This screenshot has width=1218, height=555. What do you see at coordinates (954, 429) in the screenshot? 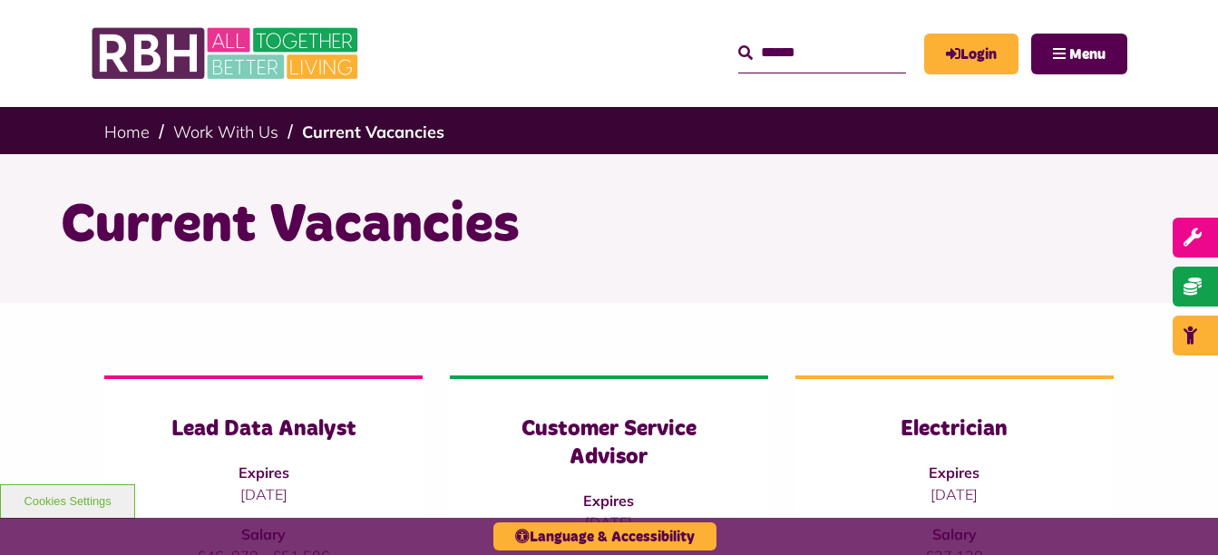
I see `h3: Electrician` at bounding box center [954, 429].